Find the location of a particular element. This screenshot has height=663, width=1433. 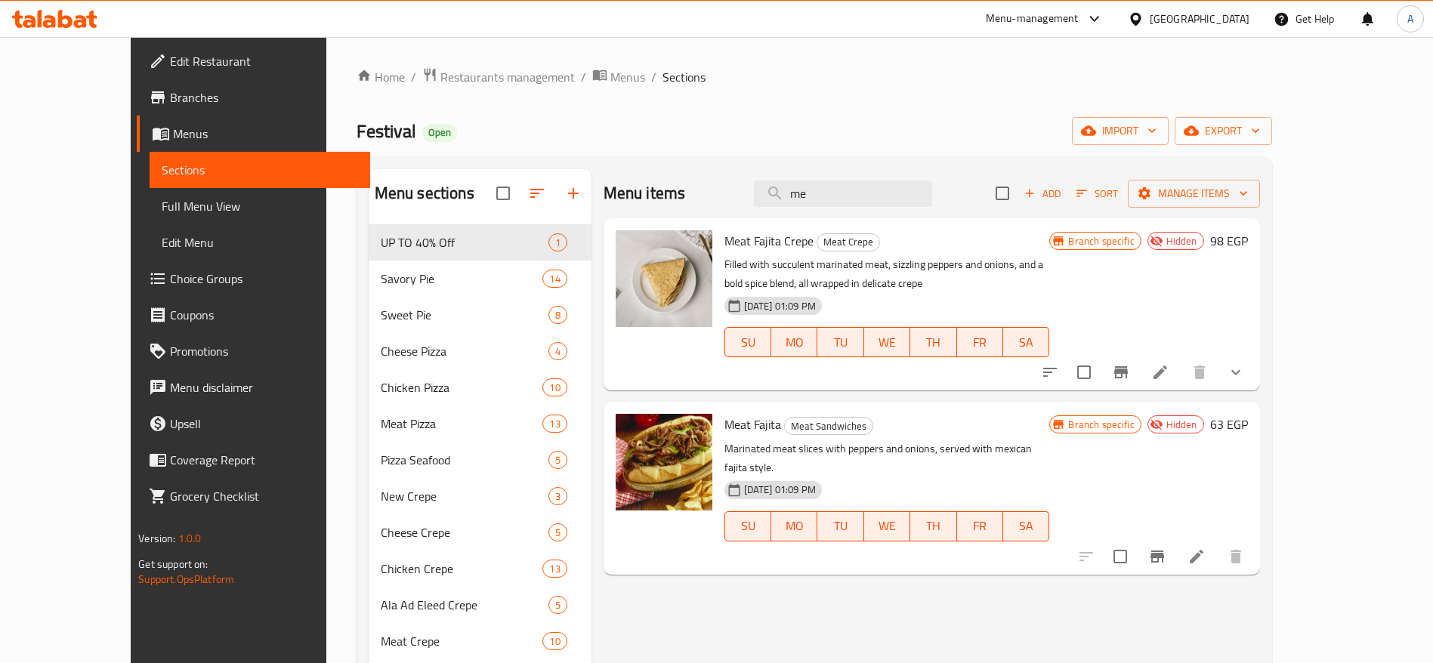

span: Festival is located at coordinates (386, 131).